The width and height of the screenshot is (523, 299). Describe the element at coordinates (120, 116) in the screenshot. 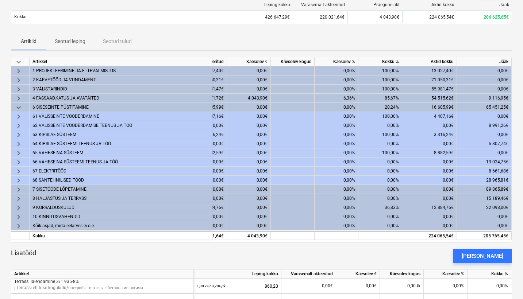

I see `div: 61 VÄLISSEINTE VOODERDAMINE` at that location.